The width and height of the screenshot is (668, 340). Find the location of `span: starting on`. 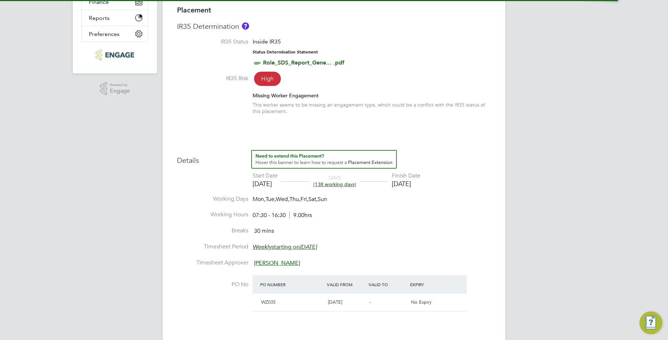

span: starting on is located at coordinates (285, 247).